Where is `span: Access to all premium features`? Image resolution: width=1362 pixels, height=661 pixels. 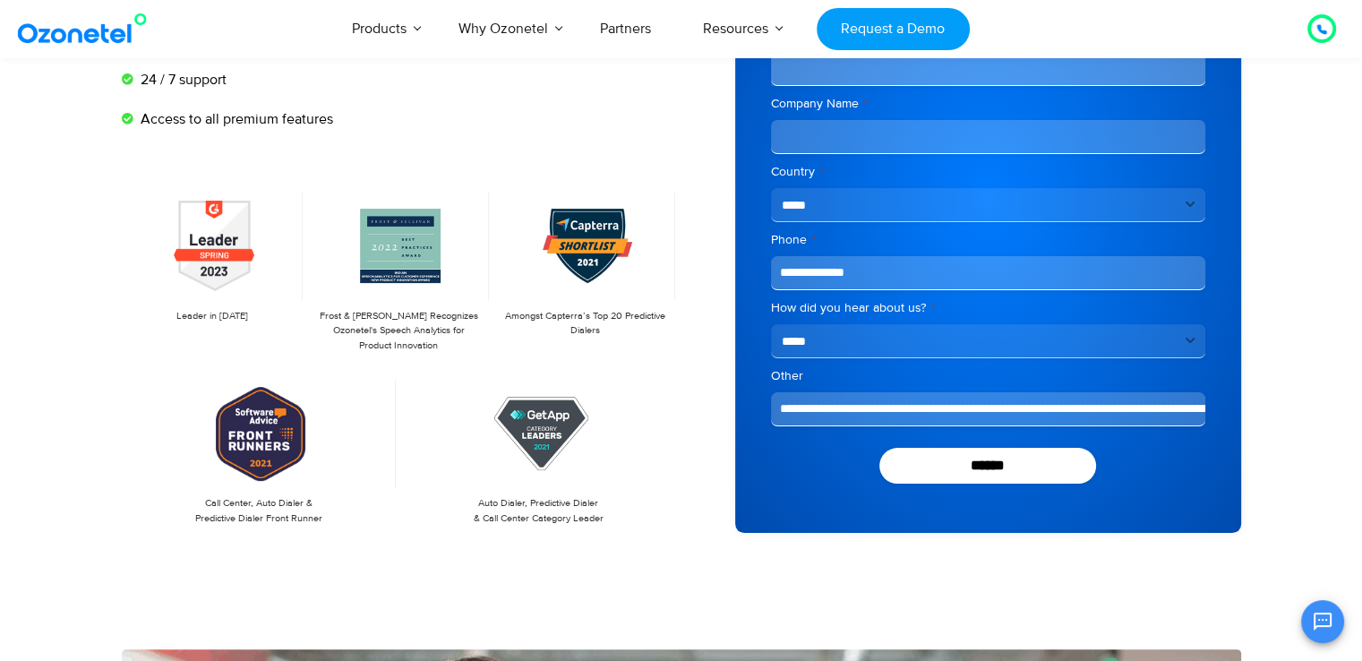 span: Access to all premium features is located at coordinates (235, 119).